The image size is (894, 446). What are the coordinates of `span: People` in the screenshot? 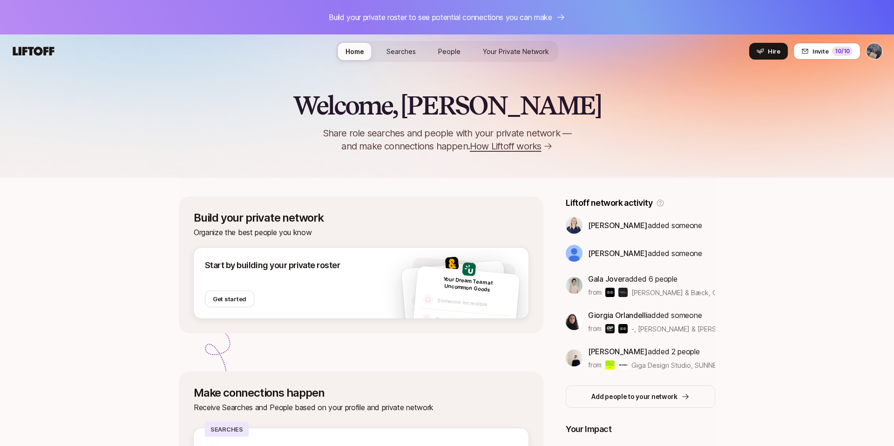 It's located at (449, 51).